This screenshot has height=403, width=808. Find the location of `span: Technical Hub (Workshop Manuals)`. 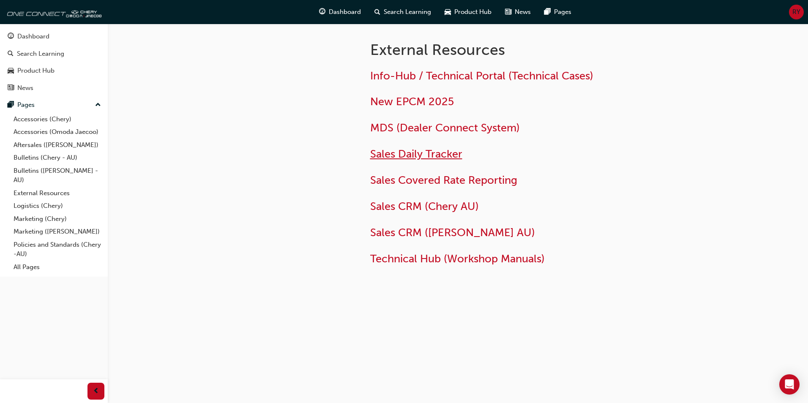

span: Technical Hub (Workshop Manuals) is located at coordinates (457, 259).